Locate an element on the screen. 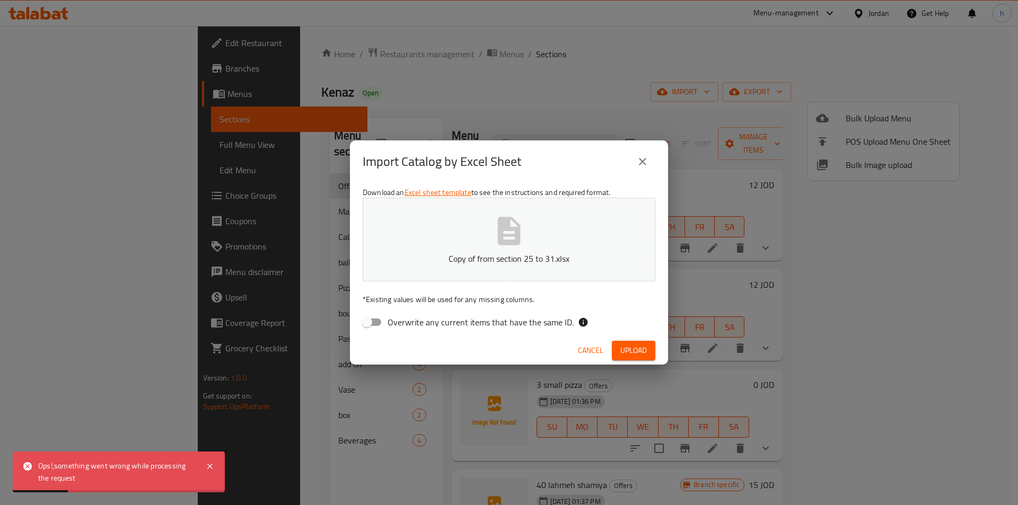 Image resolution: width=1018 pixels, height=505 pixels. button: Cancel is located at coordinates (591, 351).